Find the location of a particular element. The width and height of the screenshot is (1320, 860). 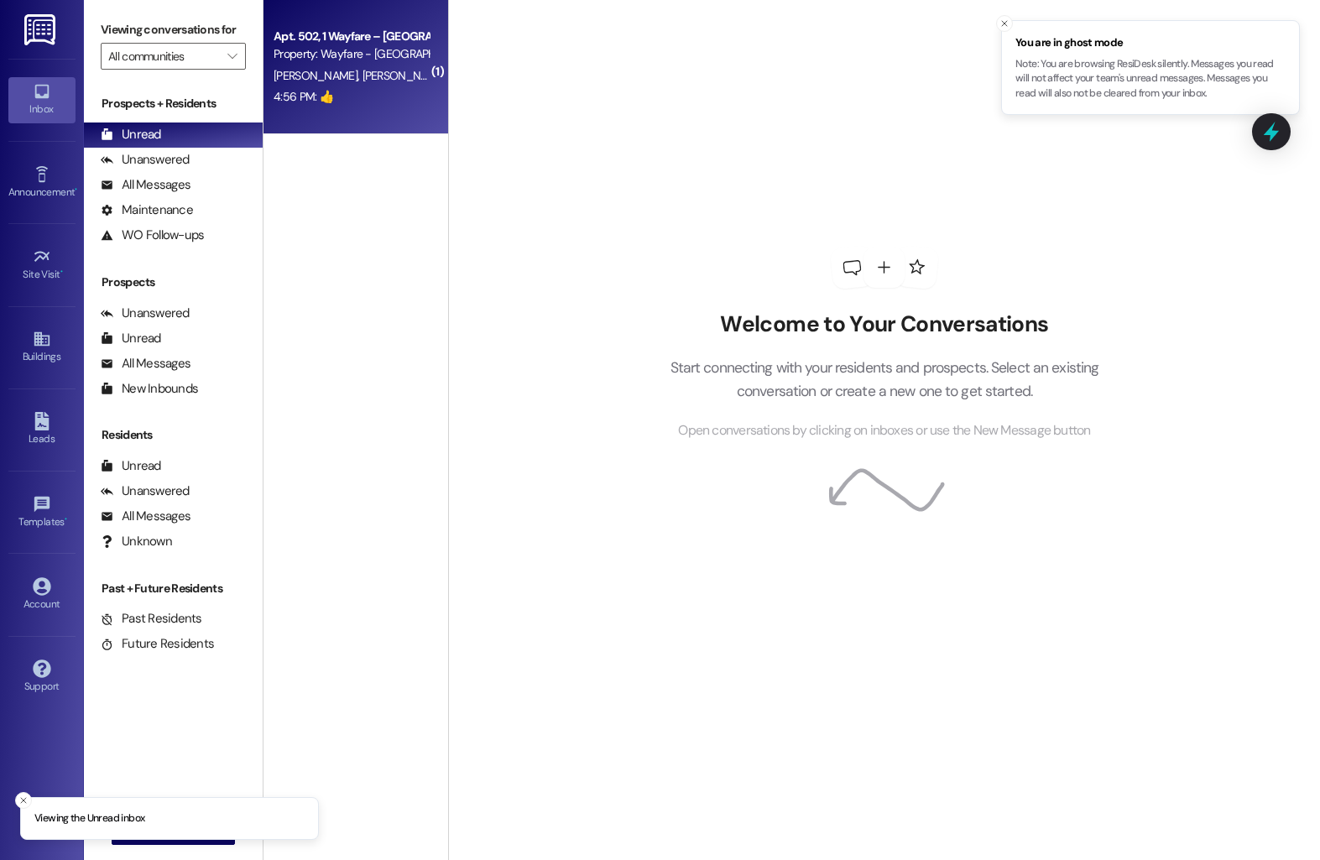

div: Maintenance is located at coordinates (147, 210).